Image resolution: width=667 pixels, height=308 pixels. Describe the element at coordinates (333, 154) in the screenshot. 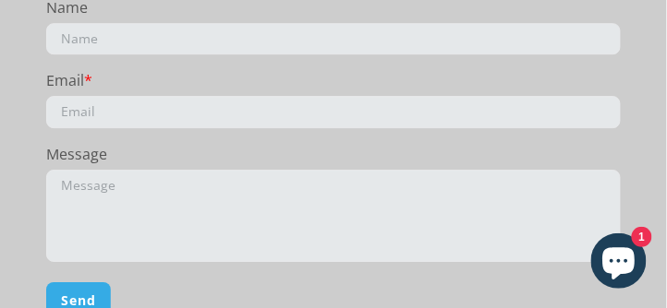

I see `label: Message` at that location.